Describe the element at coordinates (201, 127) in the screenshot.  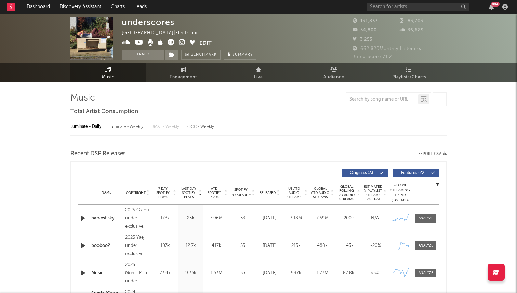
I see `div: OCC - Weekly` at that location.